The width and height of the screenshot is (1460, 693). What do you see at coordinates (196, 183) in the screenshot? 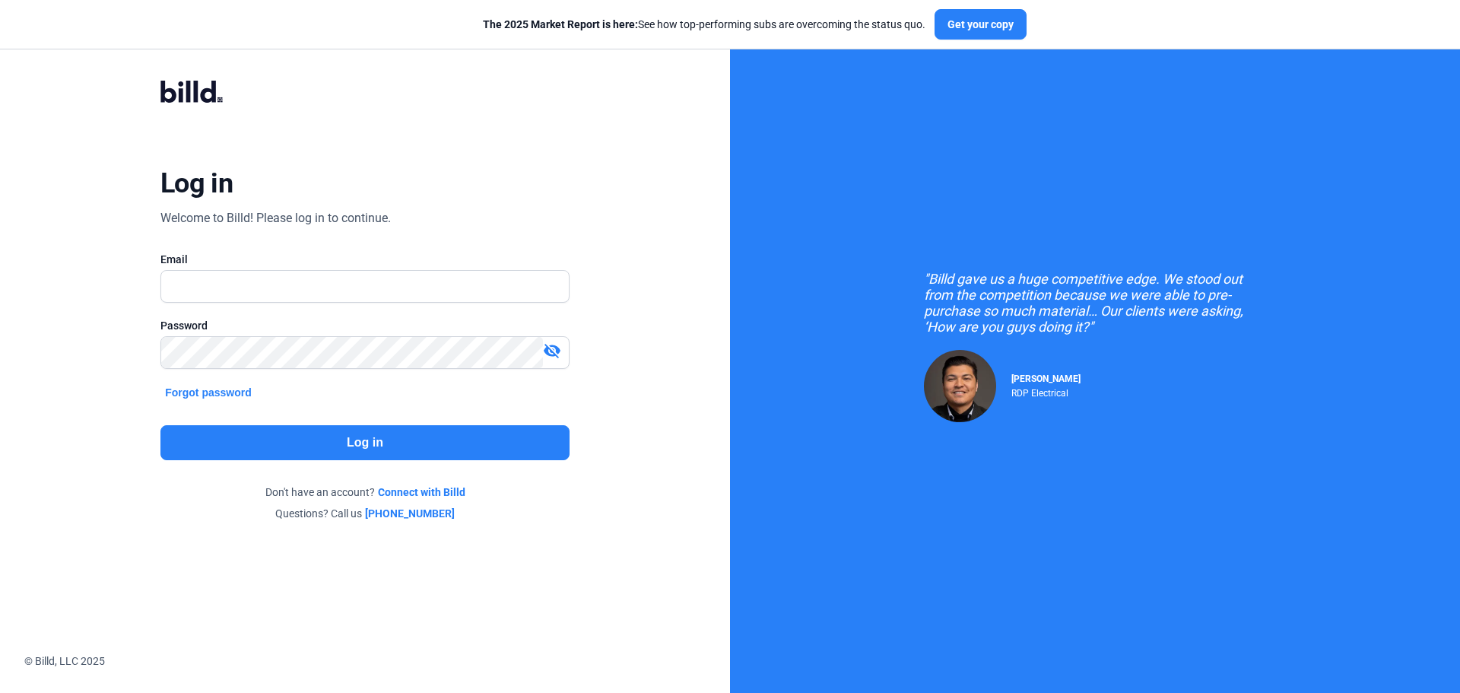
I see `div: Log in` at bounding box center [196, 183].